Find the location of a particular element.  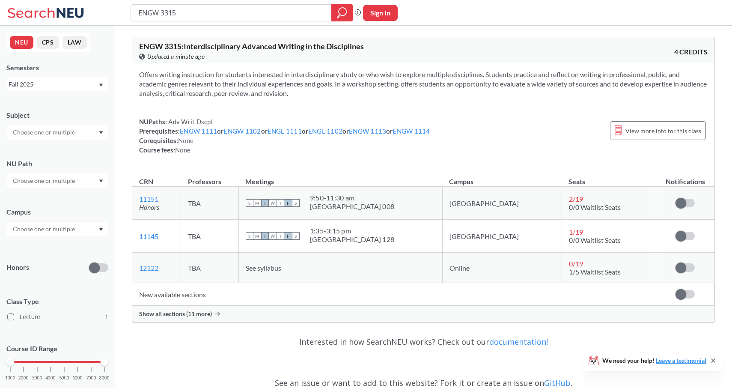

span: Class Type is located at coordinates (57, 301).